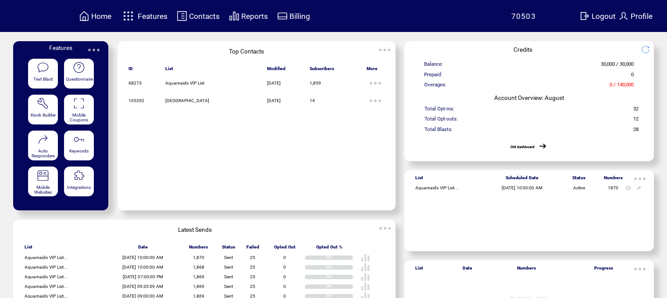  What do you see at coordinates (79, 139) in the screenshot?
I see `img: keywords.svg` at bounding box center [79, 139].